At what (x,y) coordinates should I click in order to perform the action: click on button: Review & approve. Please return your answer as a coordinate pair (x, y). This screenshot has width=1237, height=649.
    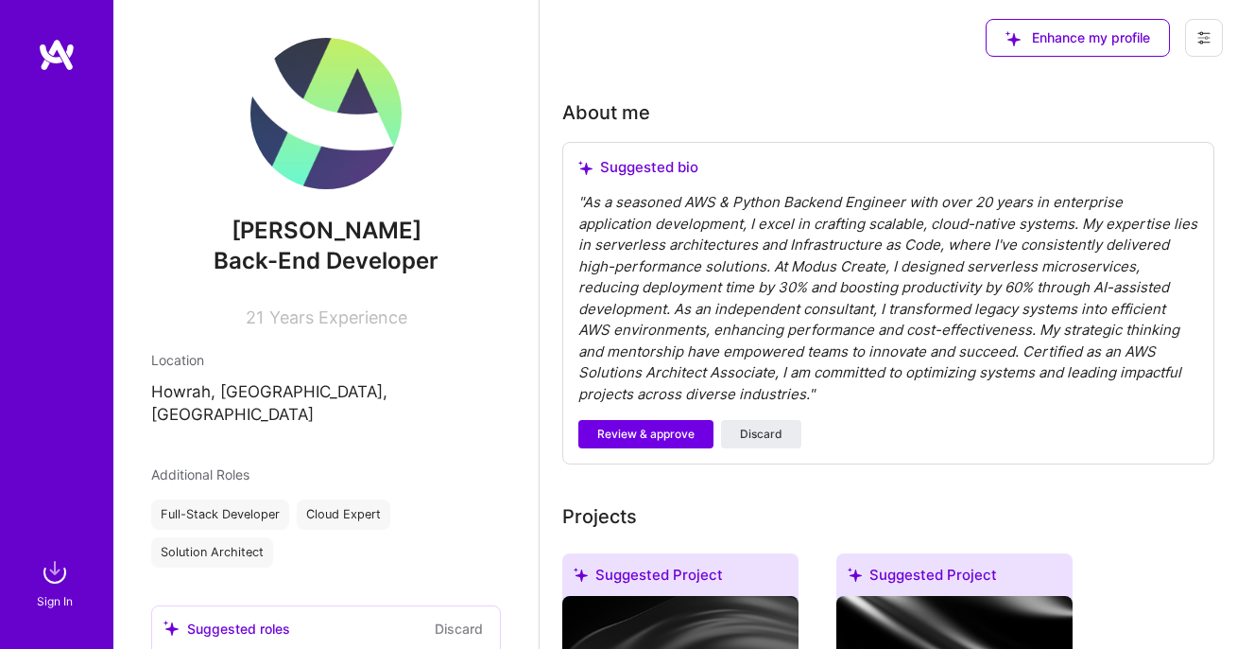
    Looking at the image, I should click on (646, 434).